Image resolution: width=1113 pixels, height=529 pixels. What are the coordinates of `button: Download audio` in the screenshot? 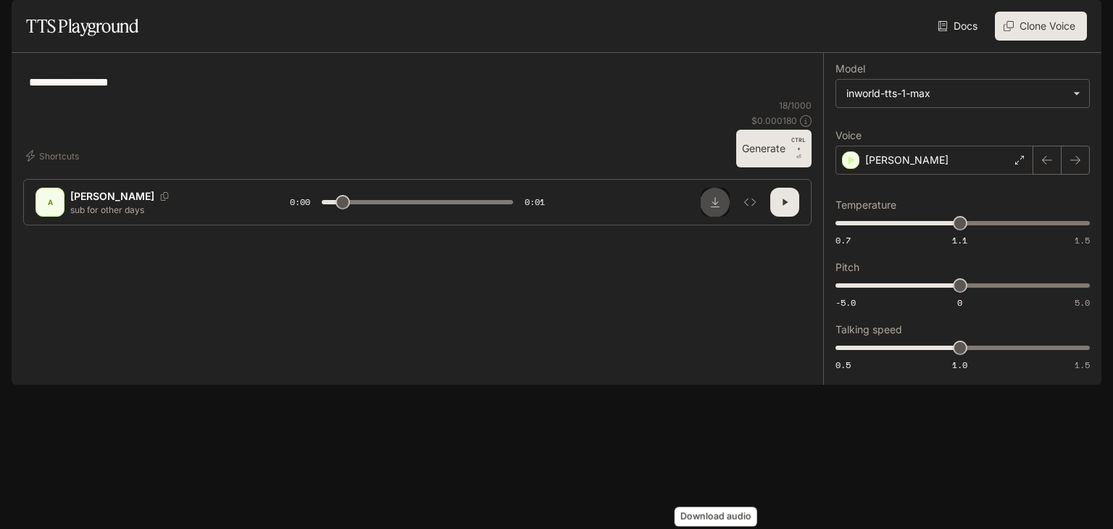 It's located at (715, 202).